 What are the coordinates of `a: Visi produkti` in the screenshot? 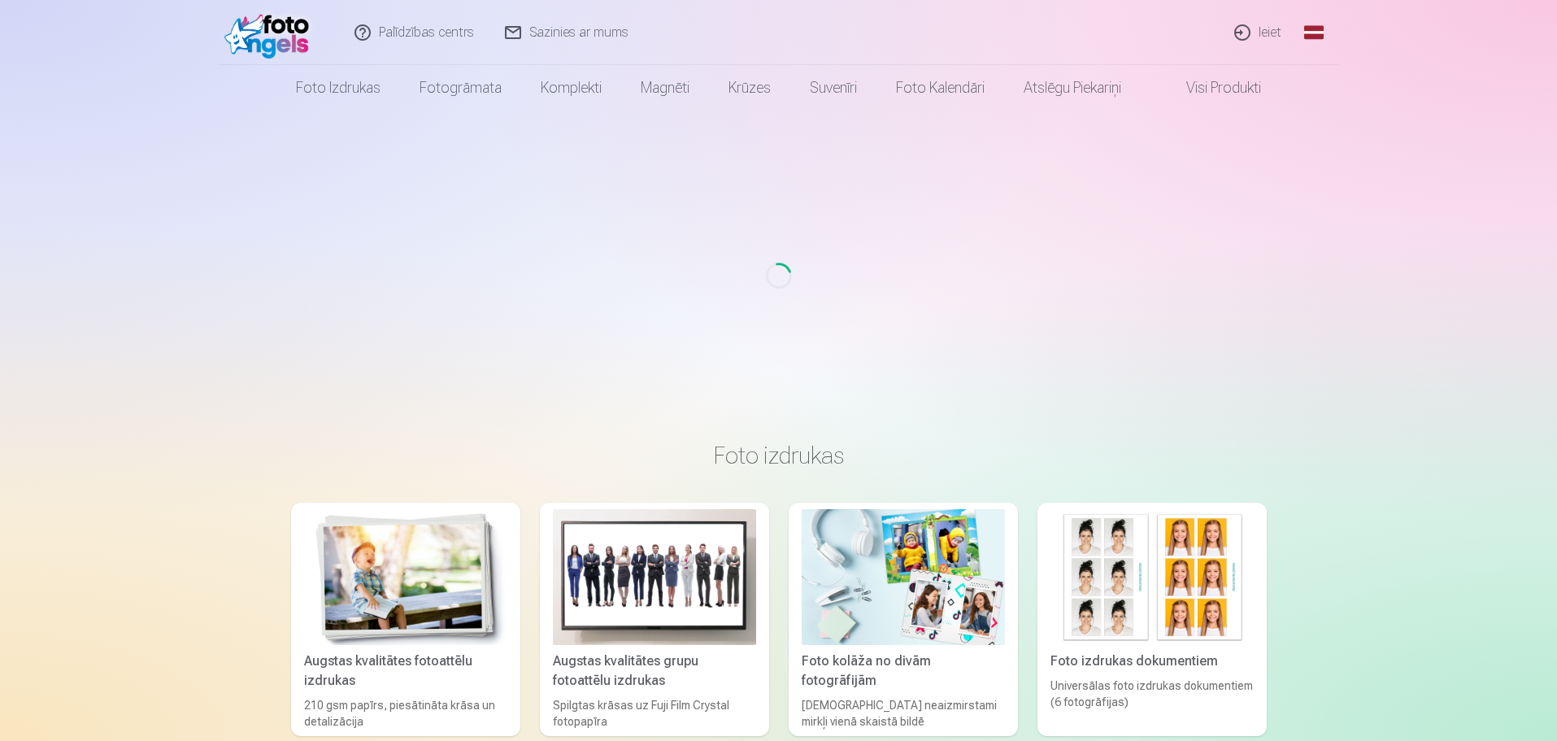 It's located at (1211, 88).